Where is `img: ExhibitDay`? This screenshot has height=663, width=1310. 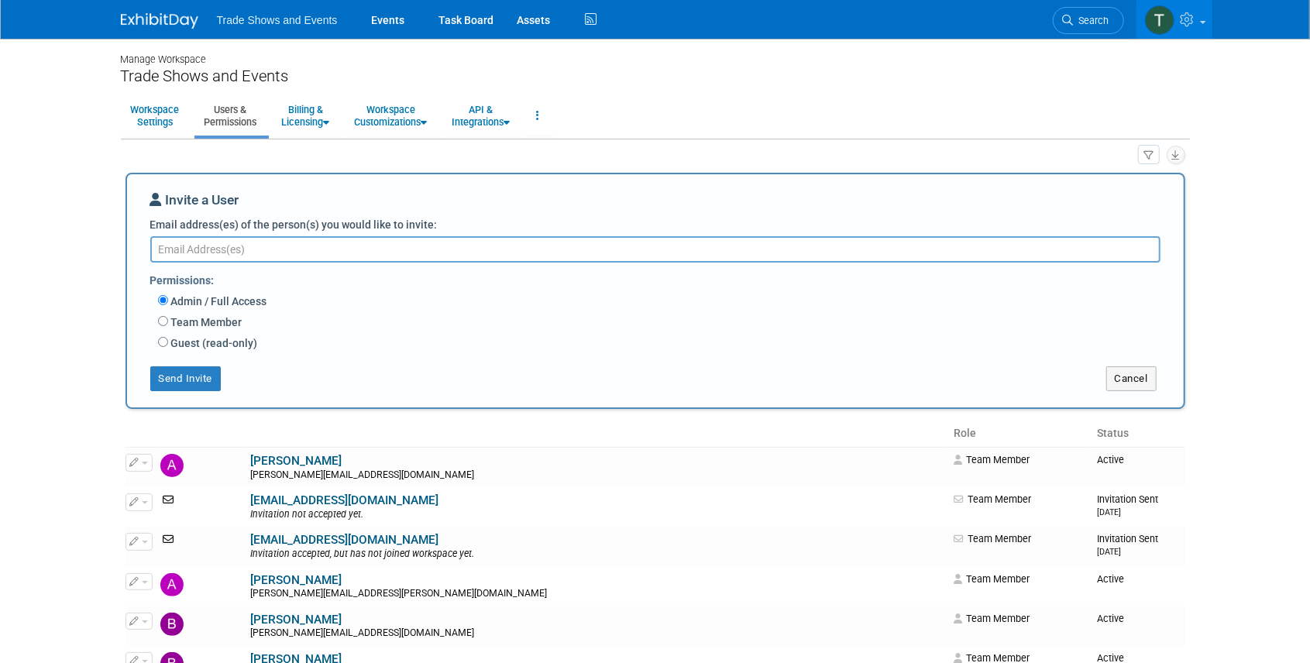
img: ExhibitDay is located at coordinates (160, 21).